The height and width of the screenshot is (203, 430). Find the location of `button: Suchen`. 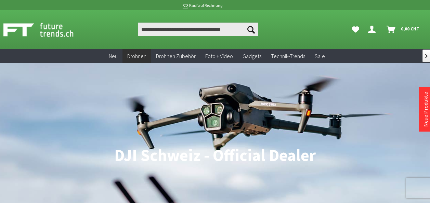

button: Suchen is located at coordinates (251, 29).